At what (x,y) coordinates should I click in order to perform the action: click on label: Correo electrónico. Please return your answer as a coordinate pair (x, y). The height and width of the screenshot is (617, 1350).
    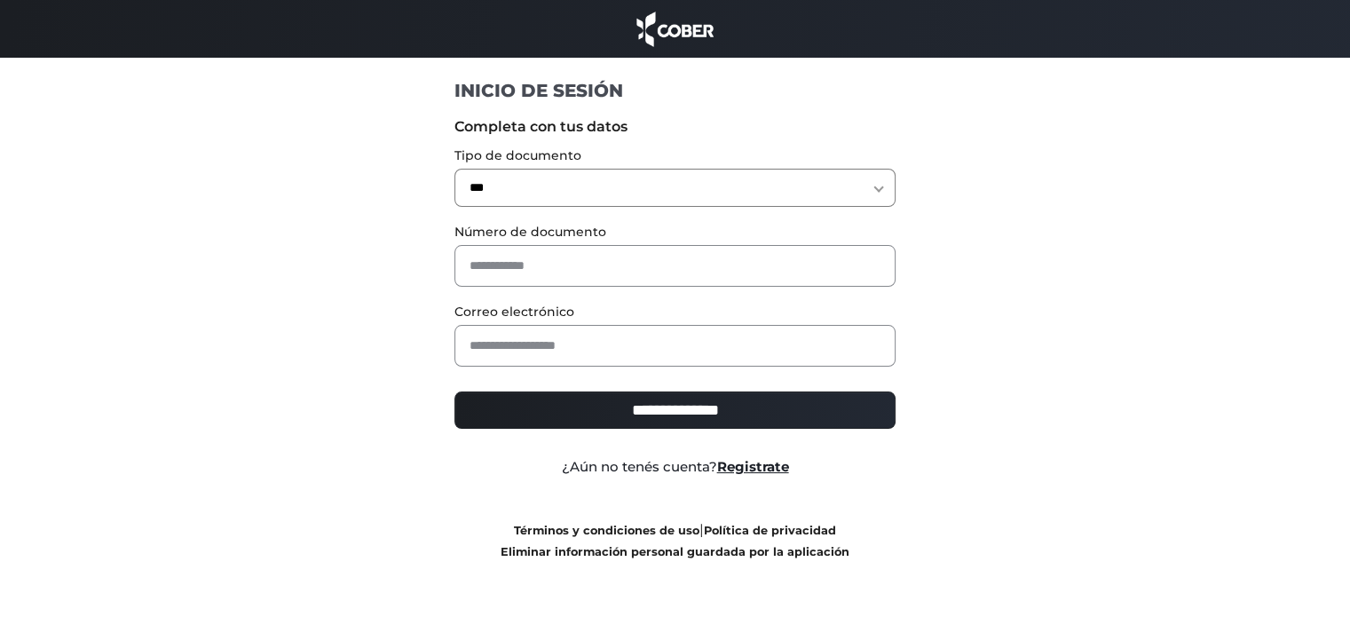
    Looking at the image, I should click on (675, 312).